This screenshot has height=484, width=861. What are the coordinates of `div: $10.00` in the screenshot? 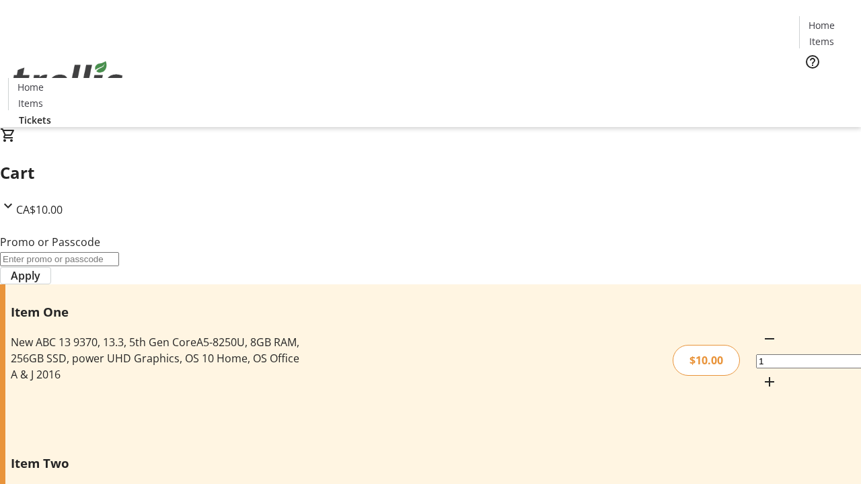 It's located at (706, 361).